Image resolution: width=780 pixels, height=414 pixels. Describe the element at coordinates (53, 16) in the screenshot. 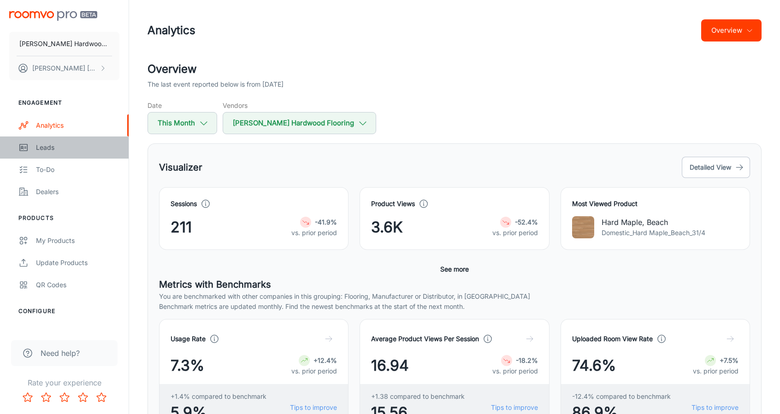

I see `img: Roomvo PRO Beta` at that location.